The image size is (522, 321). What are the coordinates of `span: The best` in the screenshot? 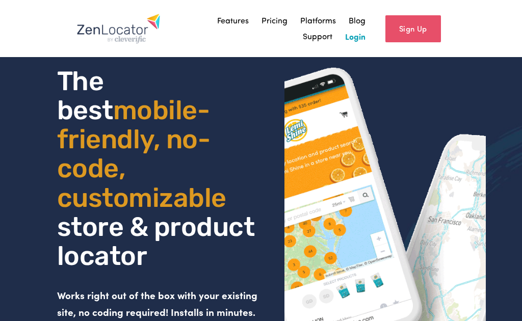 It's located at (85, 95).